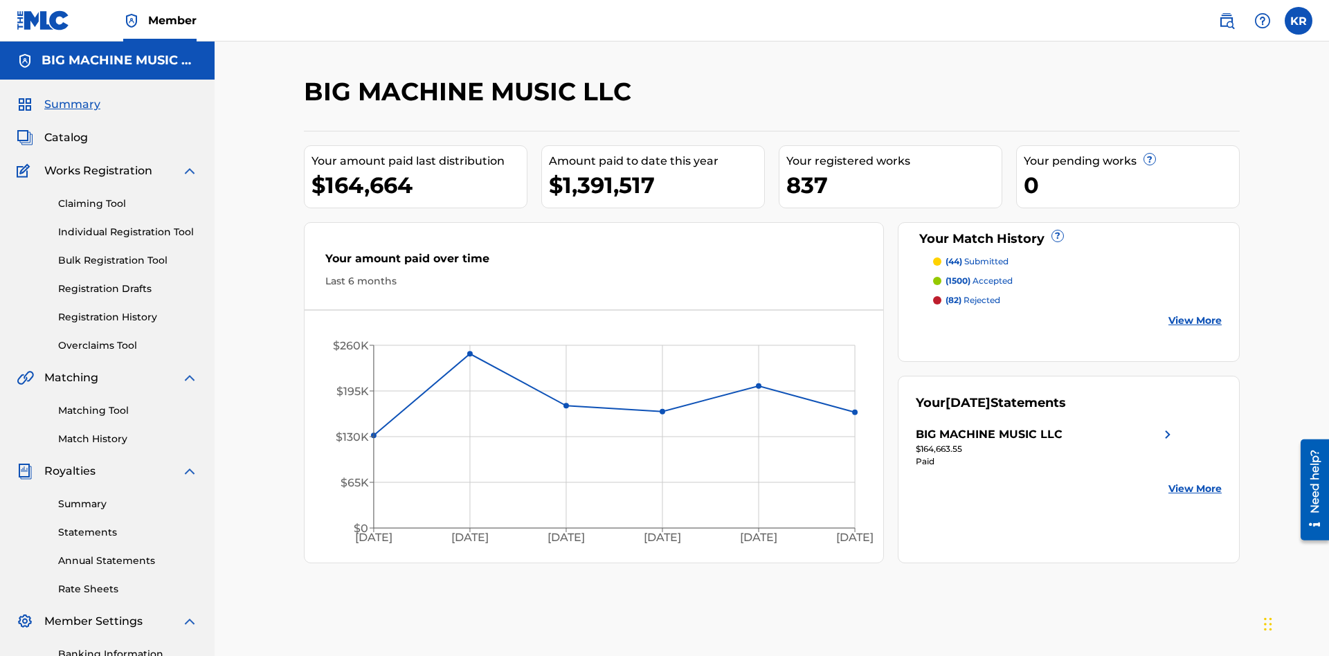 The width and height of the screenshot is (1329, 656). Describe the element at coordinates (1262, 21) in the screenshot. I see `img: help` at that location.